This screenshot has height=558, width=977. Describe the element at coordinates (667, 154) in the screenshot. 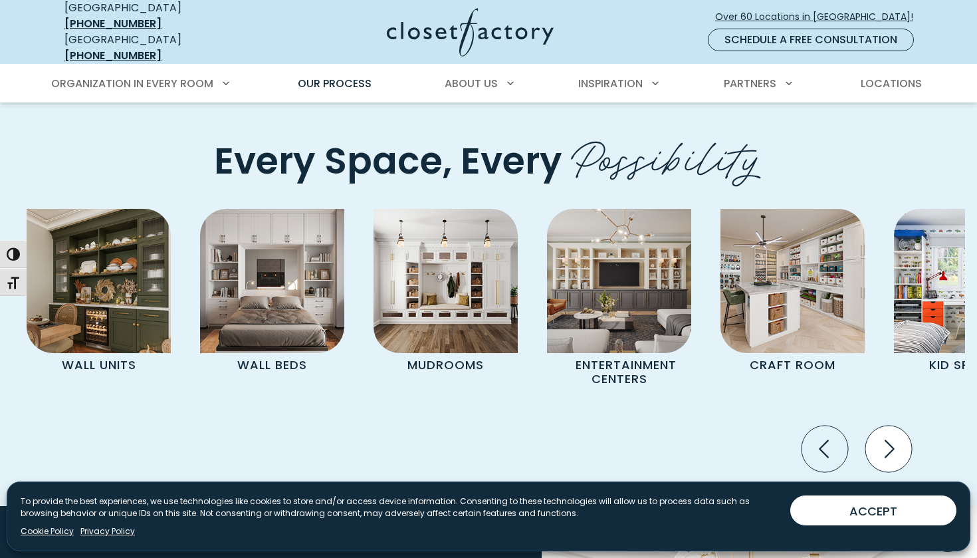

I see `span: Possibility` at that location.